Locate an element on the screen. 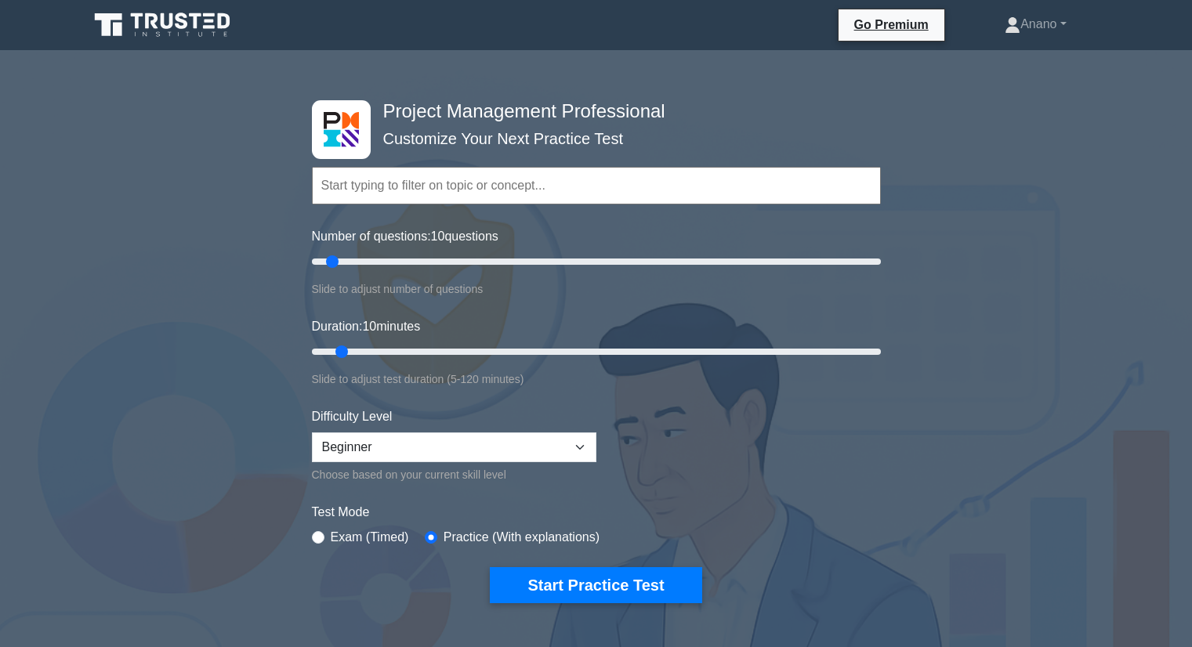  h4: Project Management Professional is located at coordinates (590, 111).